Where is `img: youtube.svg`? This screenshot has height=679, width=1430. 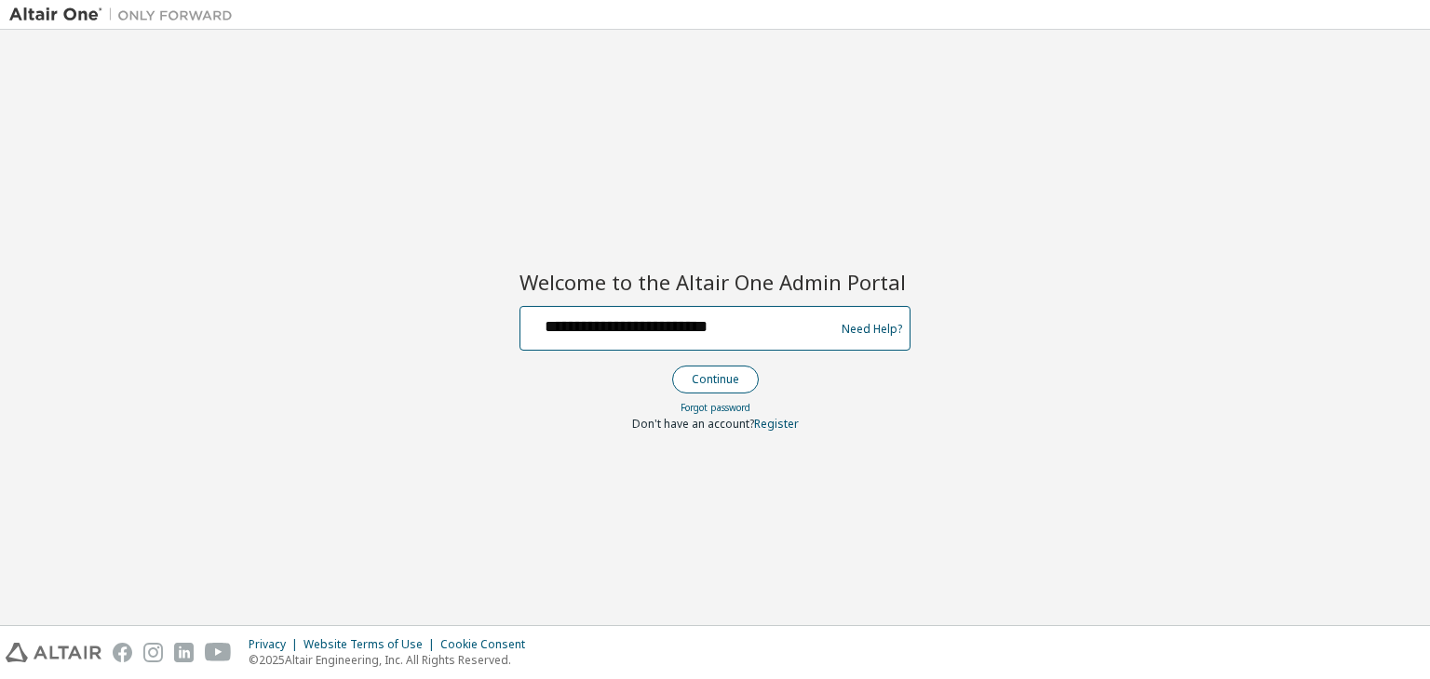
img: youtube.svg is located at coordinates (218, 653).